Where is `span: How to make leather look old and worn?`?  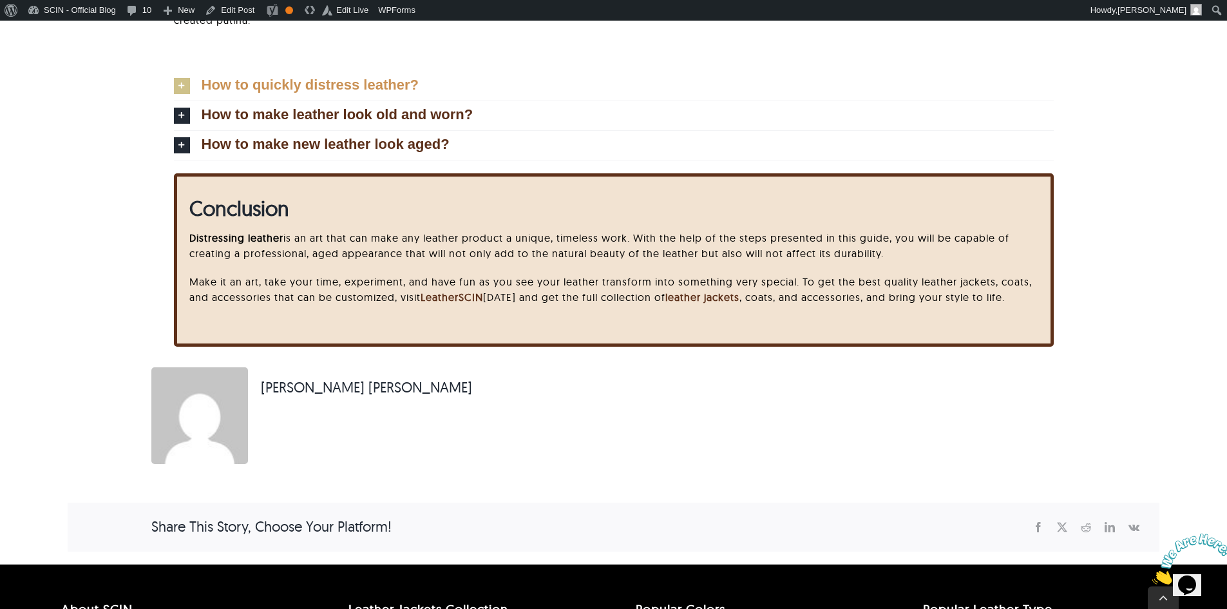
span: How to make leather look old and worn? is located at coordinates (337, 115).